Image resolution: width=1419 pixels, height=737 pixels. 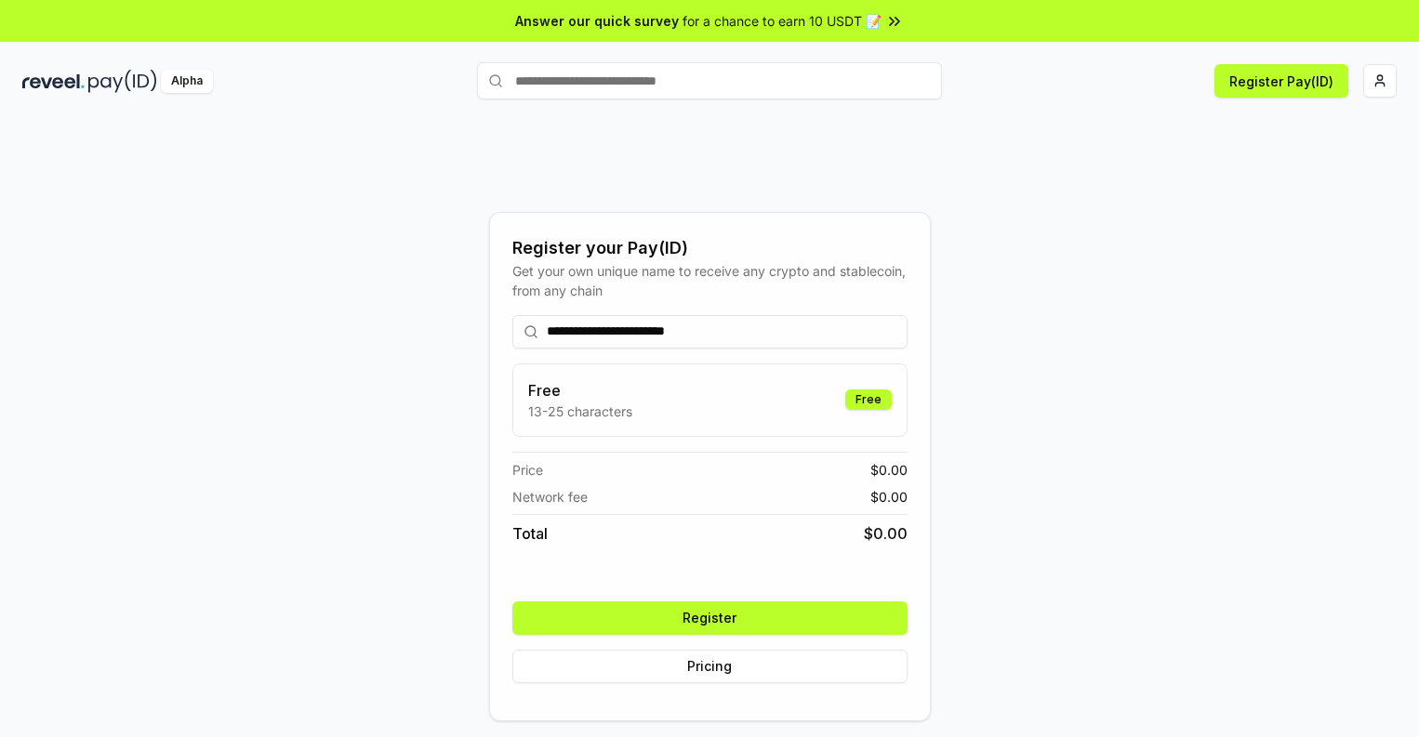 I want to click on div: Alpha, so click(x=187, y=81).